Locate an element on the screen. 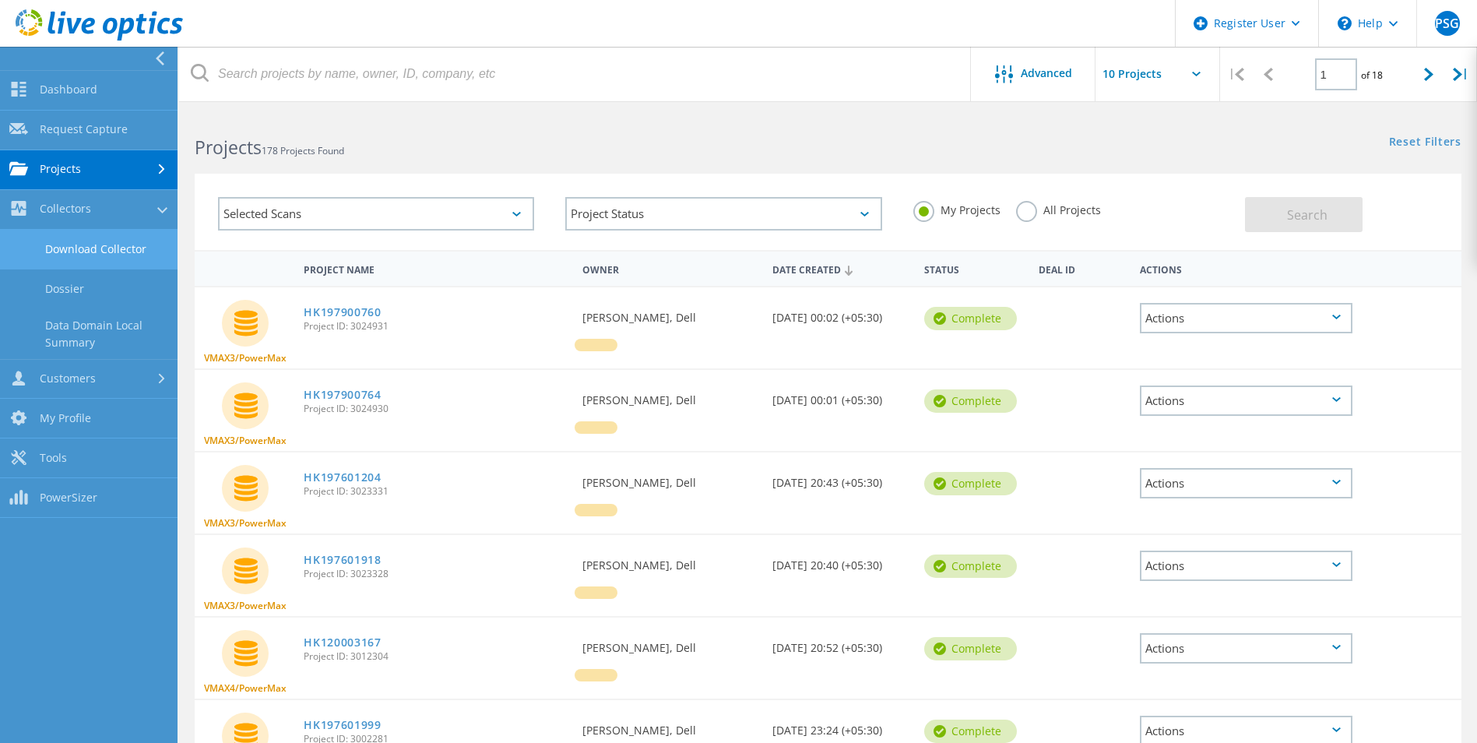 This screenshot has height=743, width=1477. div: Selected Scans is located at coordinates (376, 213).